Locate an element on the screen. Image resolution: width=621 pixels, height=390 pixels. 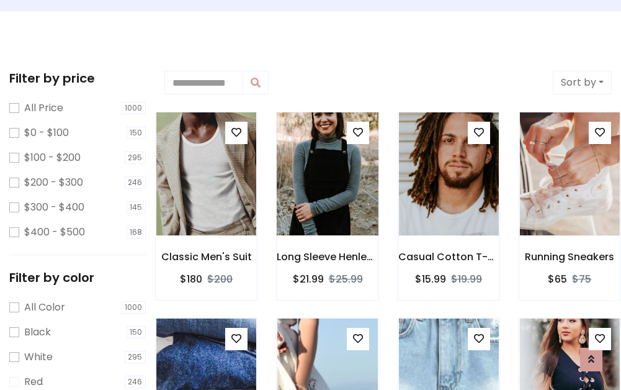
del: $200 is located at coordinates (220, 279).